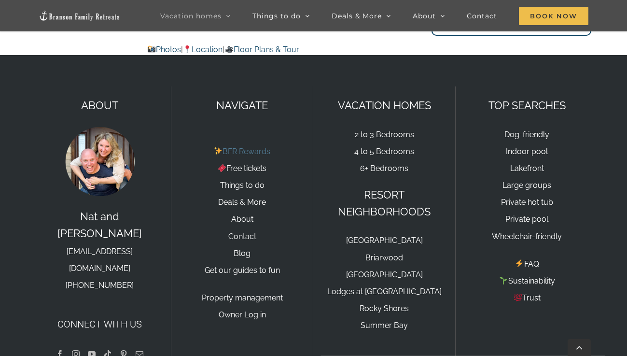 This screenshot has height=356, width=627. I want to click on a: Blog, so click(242, 253).